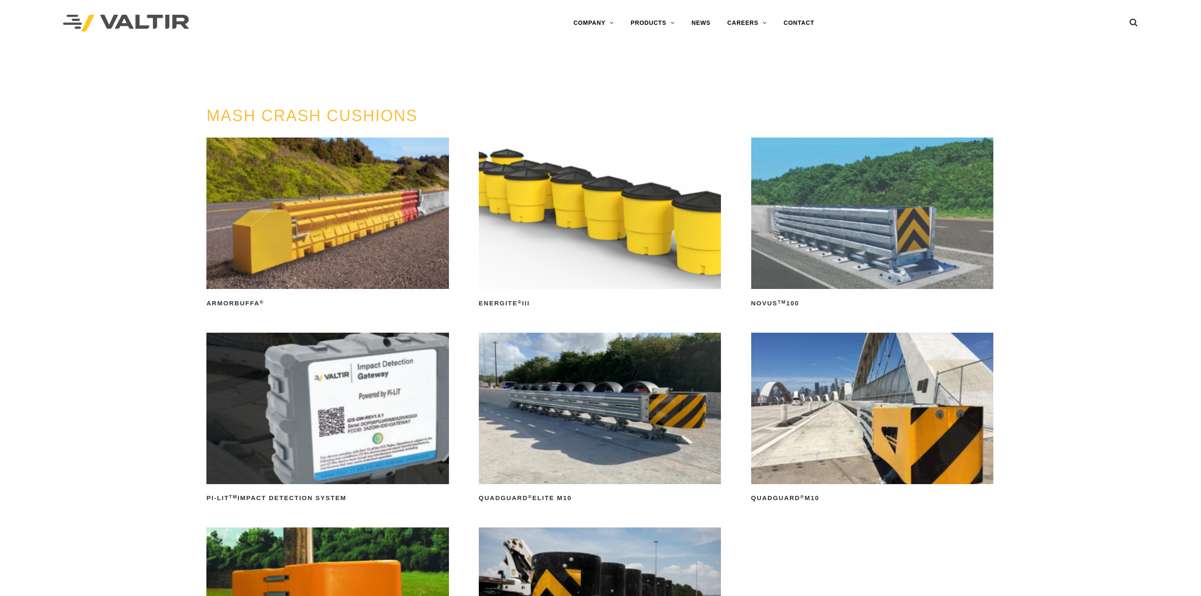 The width and height of the screenshot is (1201, 596). What do you see at coordinates (600, 419) in the screenshot?
I see `a: QuadGuard®Elite M10` at bounding box center [600, 419].